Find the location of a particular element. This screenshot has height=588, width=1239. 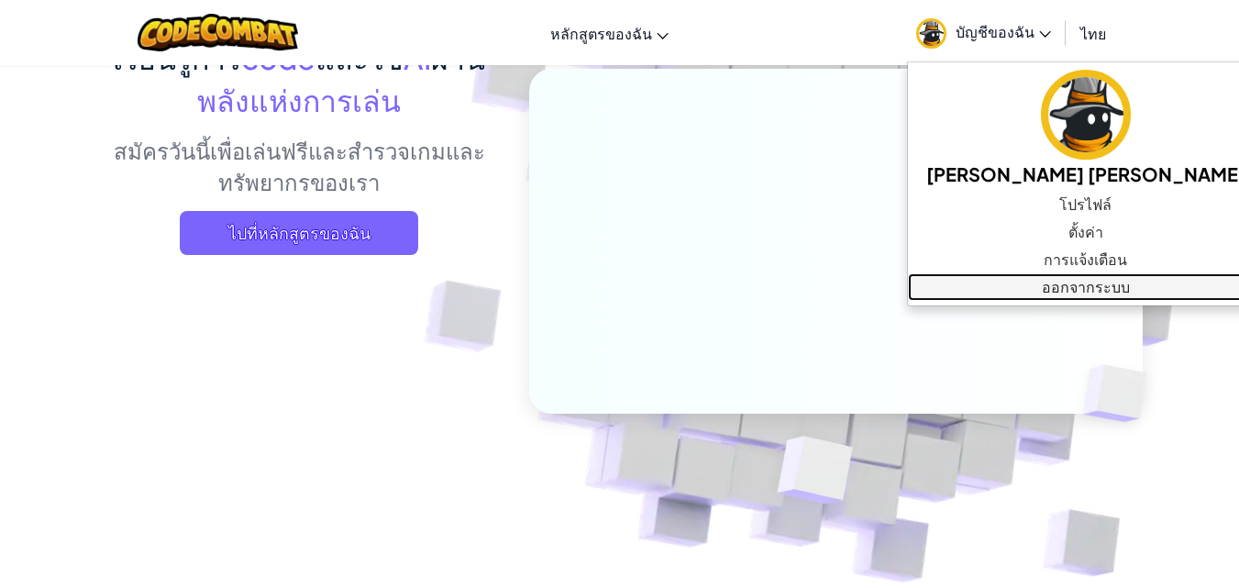

a: CodeCombat logo is located at coordinates (217, 32).